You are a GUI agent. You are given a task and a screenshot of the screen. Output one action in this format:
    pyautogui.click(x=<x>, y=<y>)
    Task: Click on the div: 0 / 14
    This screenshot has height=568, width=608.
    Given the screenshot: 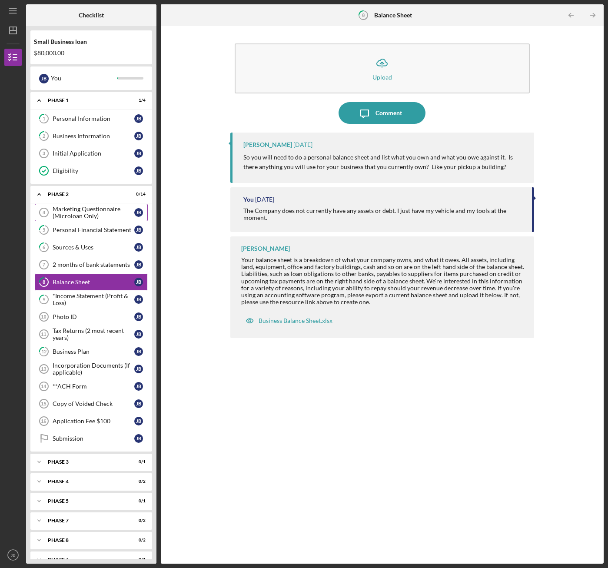 What is the action you would take?
    pyautogui.click(x=138, y=194)
    